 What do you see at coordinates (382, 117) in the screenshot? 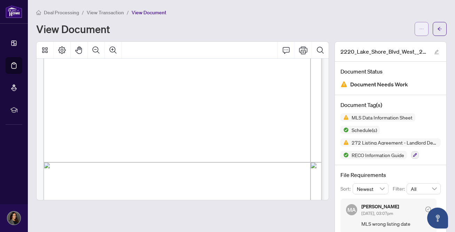
I see `span: MLS Data Information Sheet` at bounding box center [382, 117].